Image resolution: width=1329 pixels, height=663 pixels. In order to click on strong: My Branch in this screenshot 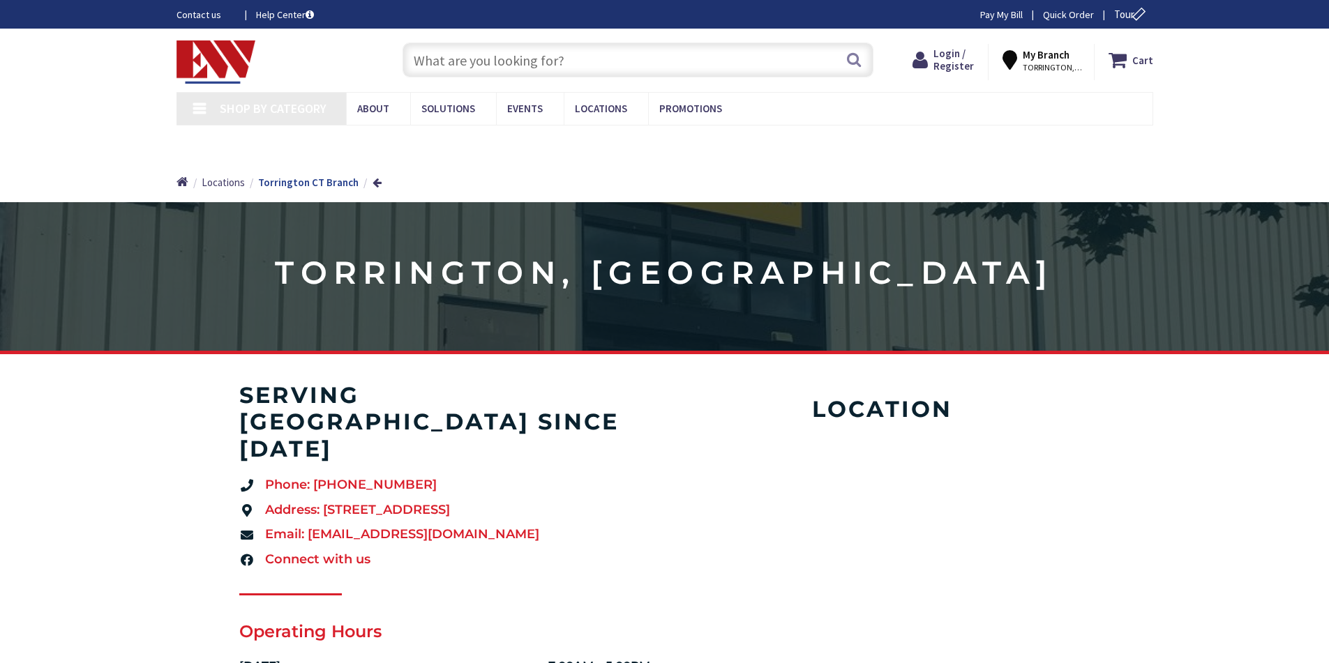, I will do `click(1046, 54)`.